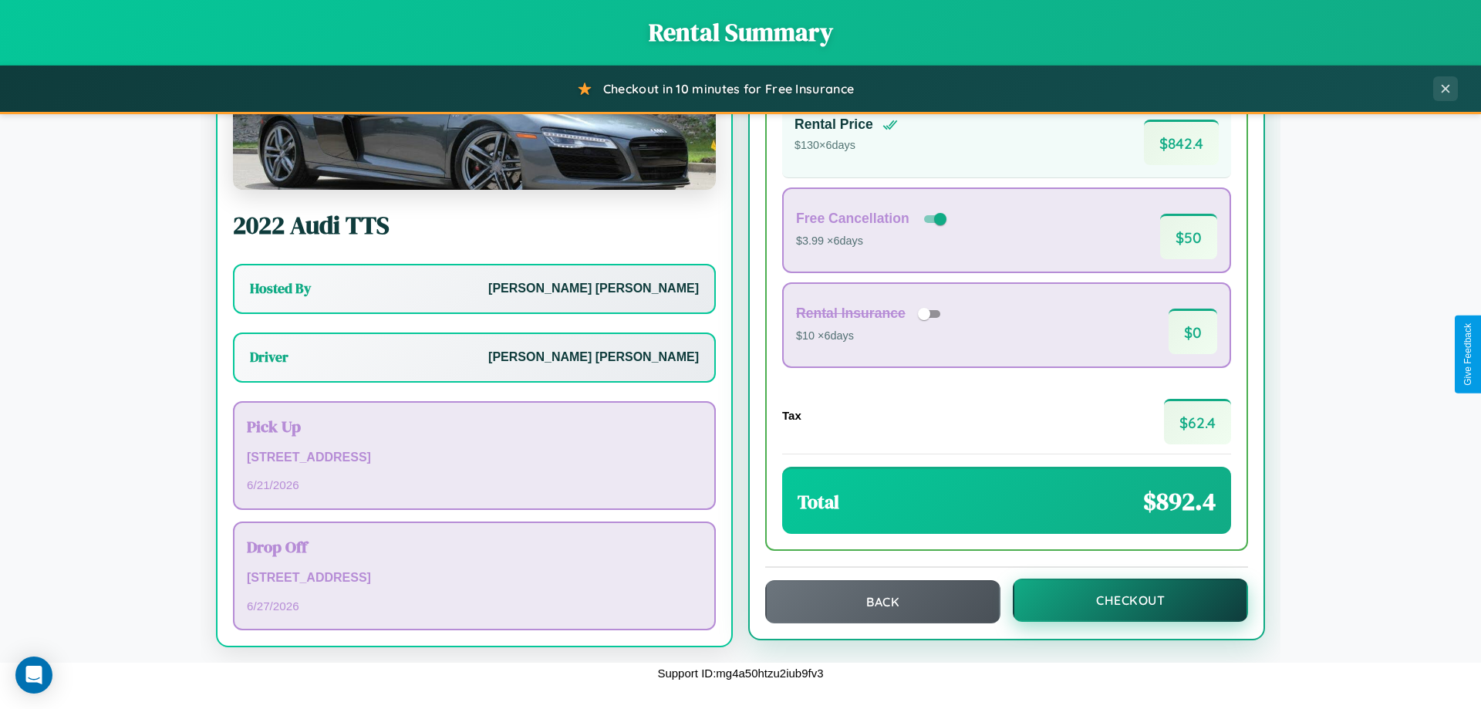 The height and width of the screenshot is (709, 1481). What do you see at coordinates (871, 336) in the screenshot?
I see `p: $10 × 6 days` at bounding box center [871, 336].